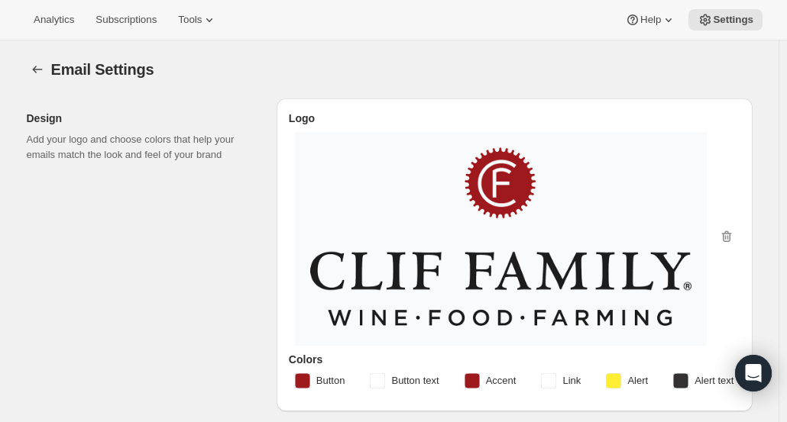  I want to click on button: Analytics, so click(53, 20).